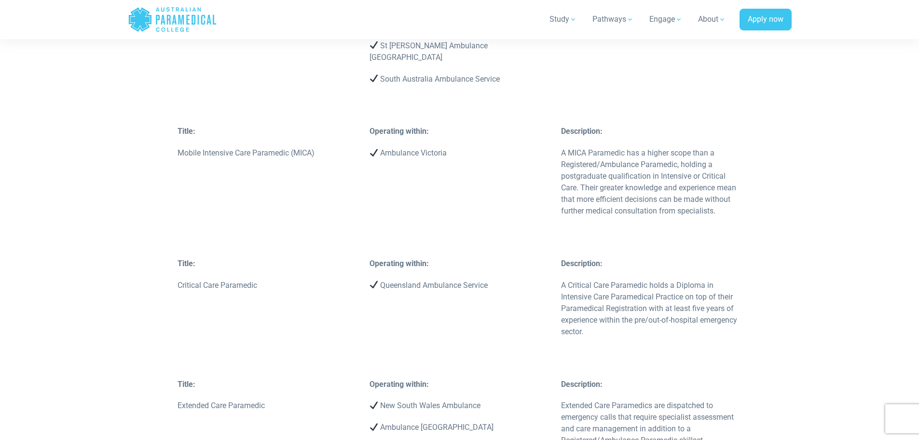 The height and width of the screenshot is (440, 919). Describe the element at coordinates (651, 308) in the screenshot. I see `p: A Critical Care Paramedic holds a Diploma in Intensive Care Paramedical Practice on top of their ...` at that location.